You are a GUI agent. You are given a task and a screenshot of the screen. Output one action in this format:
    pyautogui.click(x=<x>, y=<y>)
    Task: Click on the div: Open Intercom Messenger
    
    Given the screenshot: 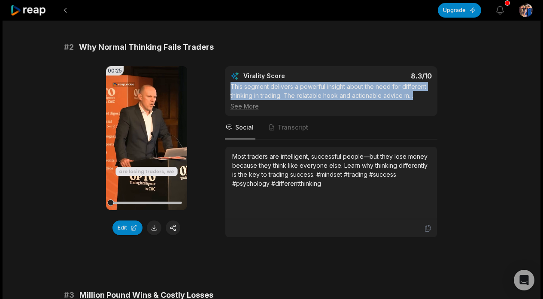 What is the action you would take?
    pyautogui.click(x=524, y=280)
    